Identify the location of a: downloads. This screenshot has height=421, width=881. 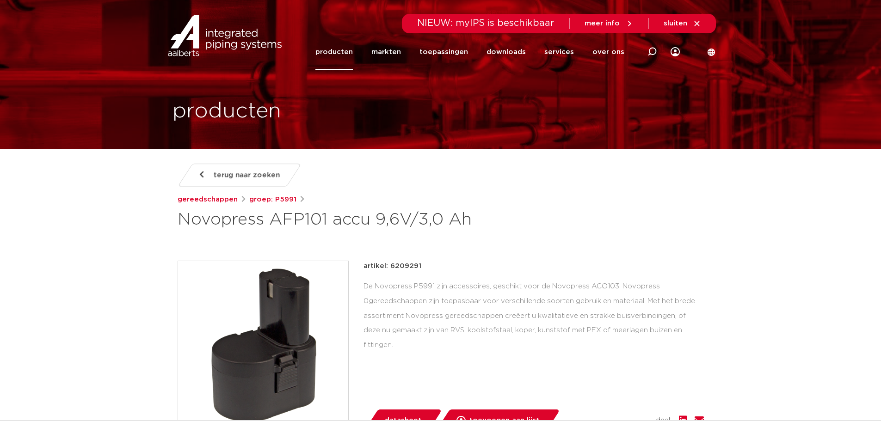
(506, 52).